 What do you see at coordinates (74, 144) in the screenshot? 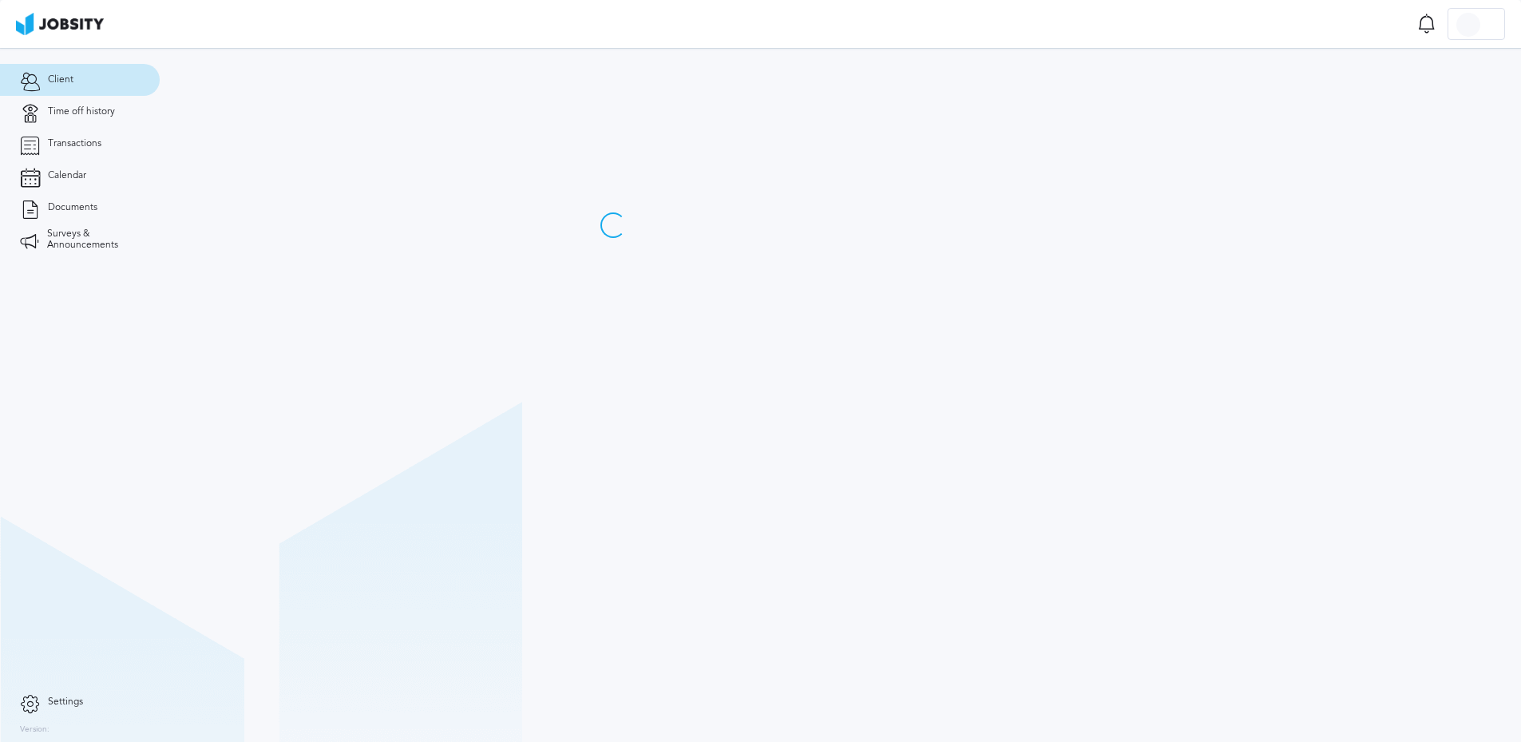
I see `span: Transactions` at bounding box center [74, 144].